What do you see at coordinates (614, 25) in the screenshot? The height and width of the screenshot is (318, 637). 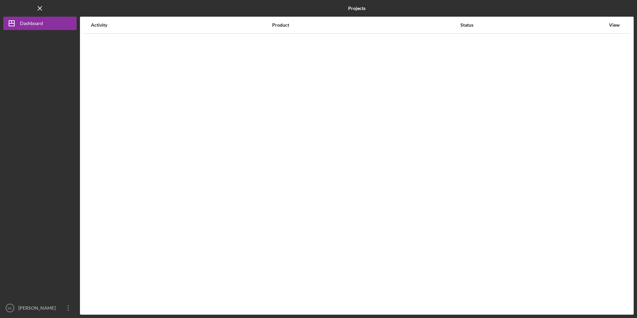 I see `div: View` at bounding box center [614, 25].